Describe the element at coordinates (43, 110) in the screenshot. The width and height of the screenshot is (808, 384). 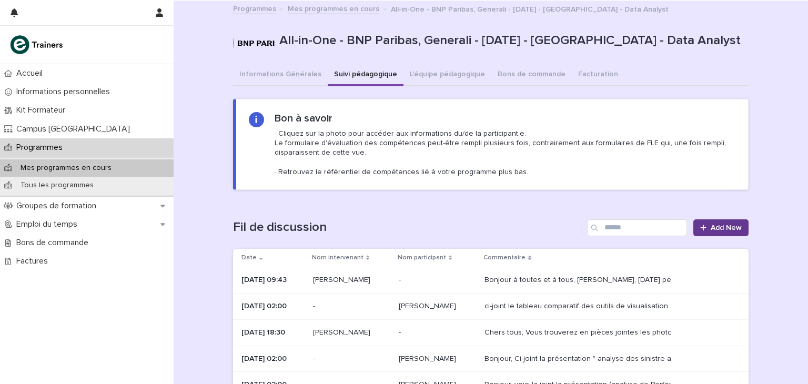
I see `p: Kit Formateur` at that location.